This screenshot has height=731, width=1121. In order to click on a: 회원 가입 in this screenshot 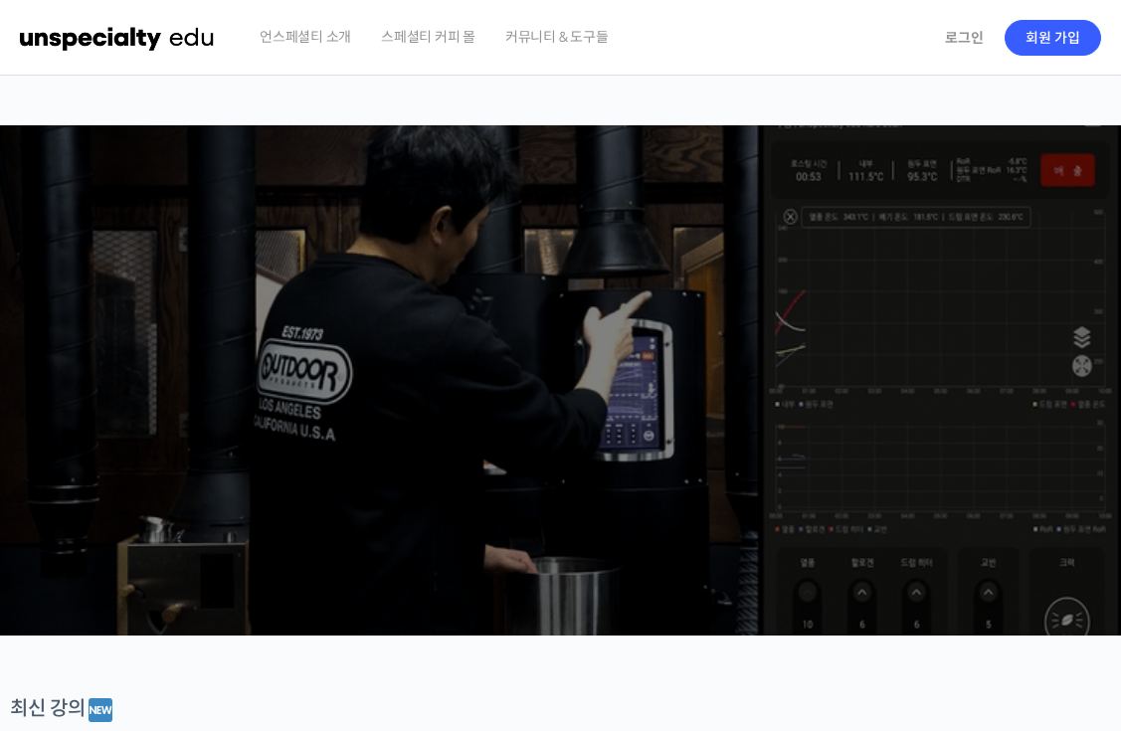, I will do `click(1052, 38)`.